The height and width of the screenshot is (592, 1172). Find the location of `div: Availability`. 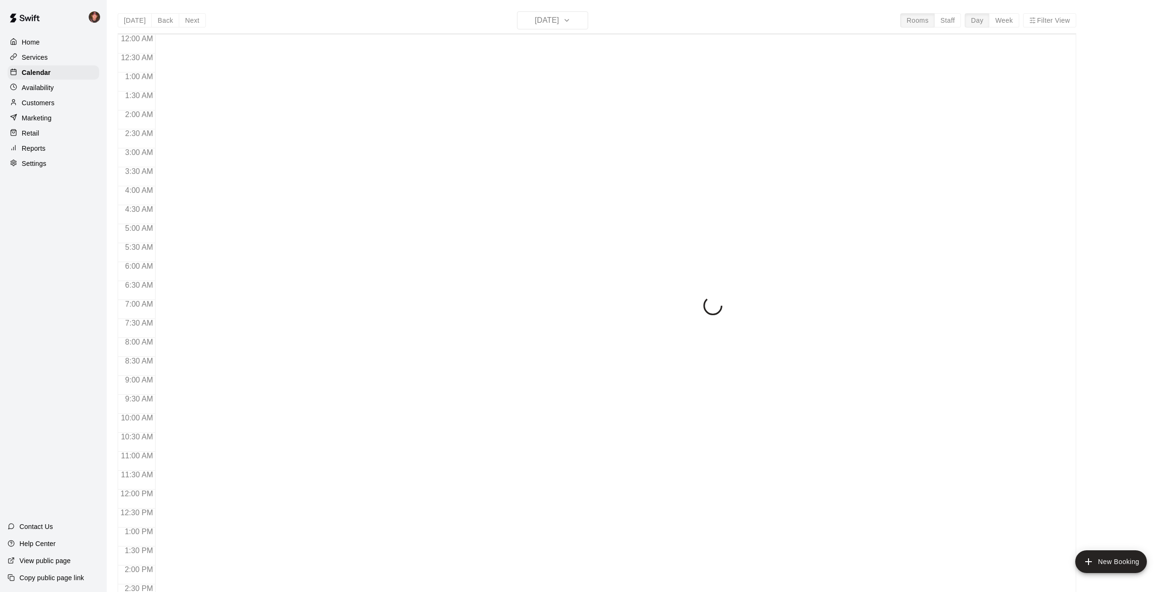

div: Availability is located at coordinates (53, 88).